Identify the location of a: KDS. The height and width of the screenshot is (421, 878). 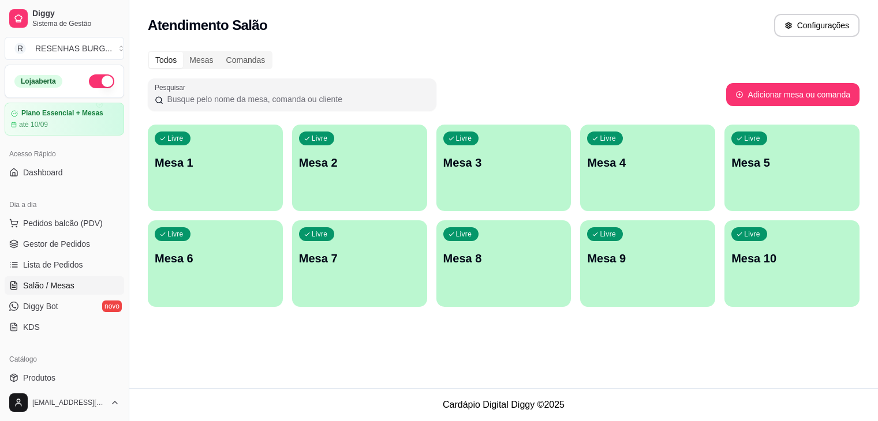
(64, 327).